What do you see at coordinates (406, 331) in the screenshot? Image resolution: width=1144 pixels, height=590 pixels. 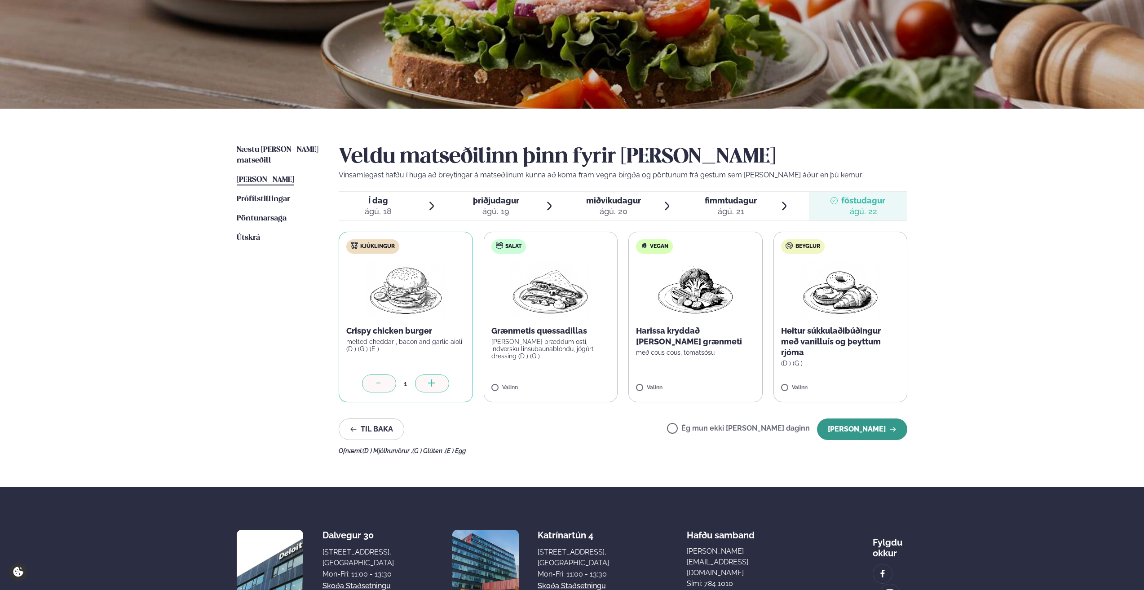 I see `p: Crispy chicken burger` at bounding box center [406, 331].